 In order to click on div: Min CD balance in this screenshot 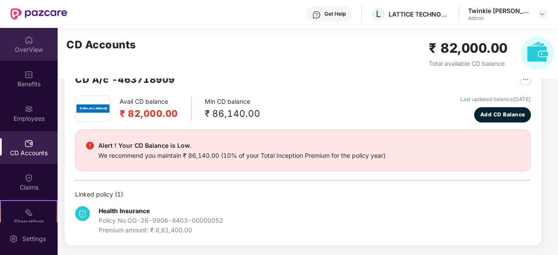, I will do `click(232, 109)`.